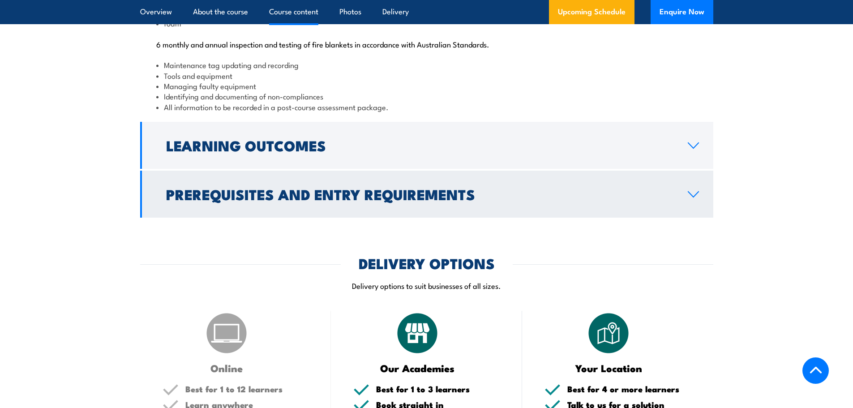 This screenshot has width=853, height=408. Describe the element at coordinates (427, 75) in the screenshot. I see `li: Tools and equipment` at that location.